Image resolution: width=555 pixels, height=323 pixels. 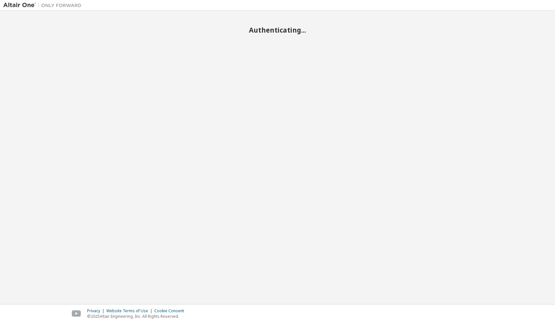 What do you see at coordinates (97, 311) in the screenshot?
I see `div: Privacy` at bounding box center [97, 311].